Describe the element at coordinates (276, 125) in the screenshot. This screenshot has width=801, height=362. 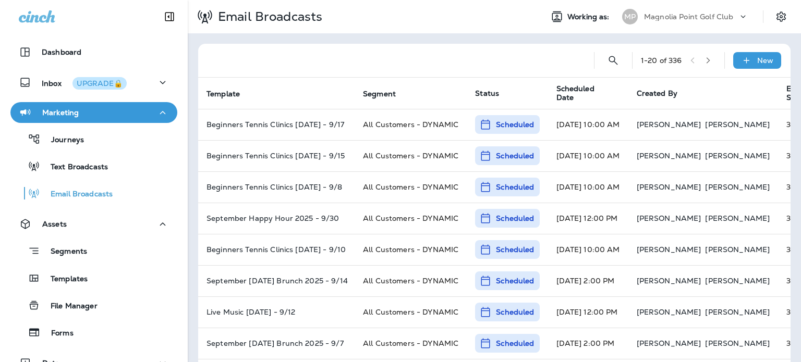
I see `p: Beginners Tennis Clinics September 2025 - 9/17` at that location.